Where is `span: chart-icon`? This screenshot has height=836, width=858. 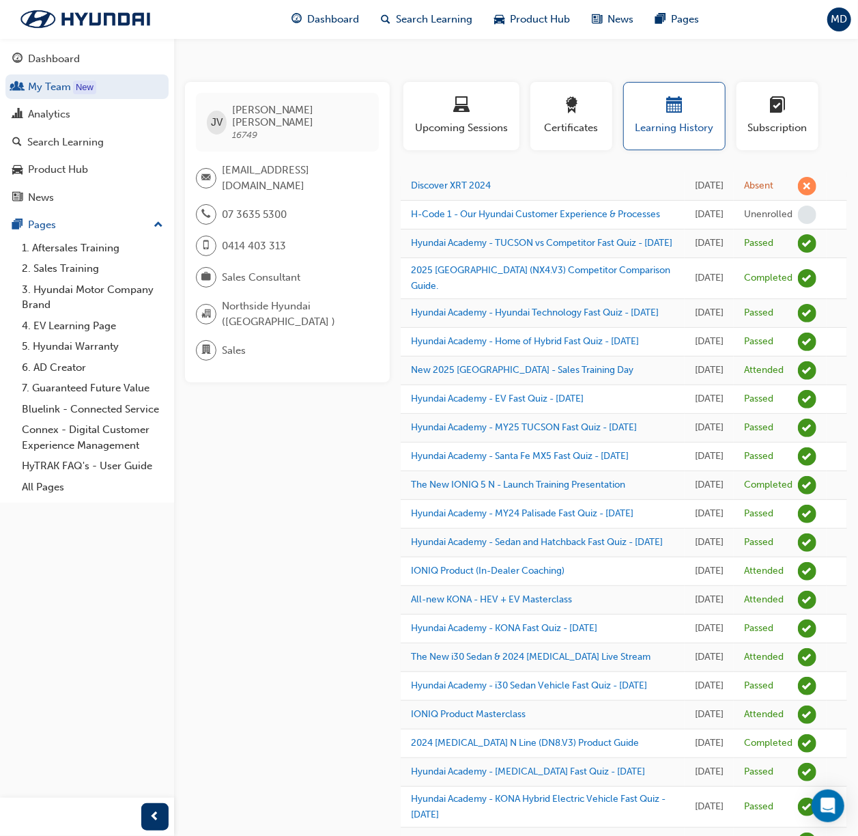
span: chart-icon is located at coordinates (17, 115).